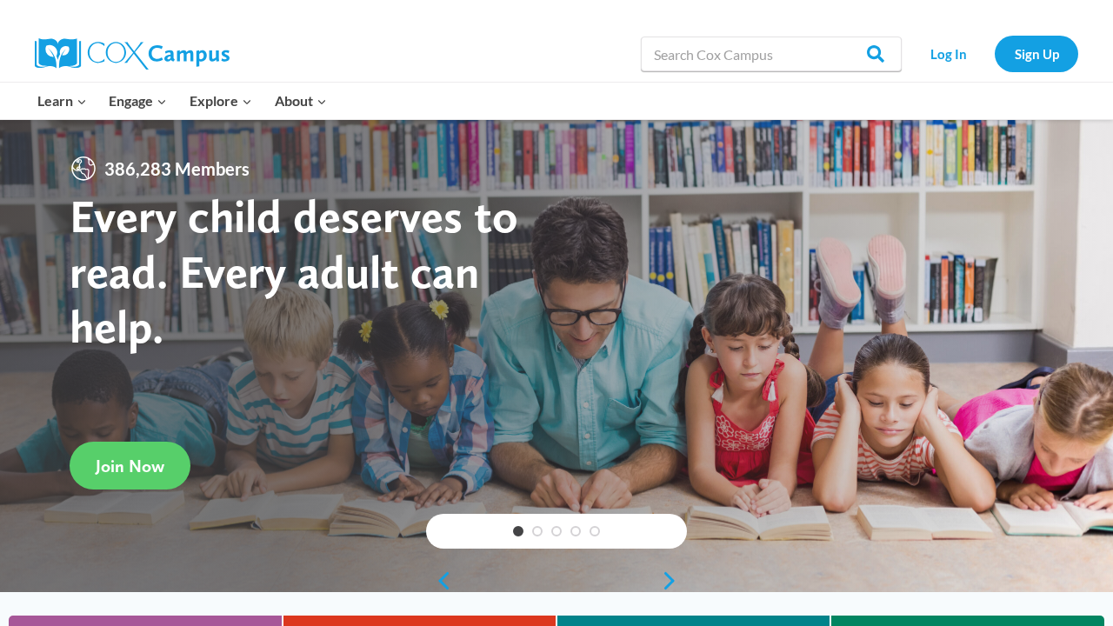 The image size is (1113, 626). I want to click on span: 386,283 Members, so click(177, 169).